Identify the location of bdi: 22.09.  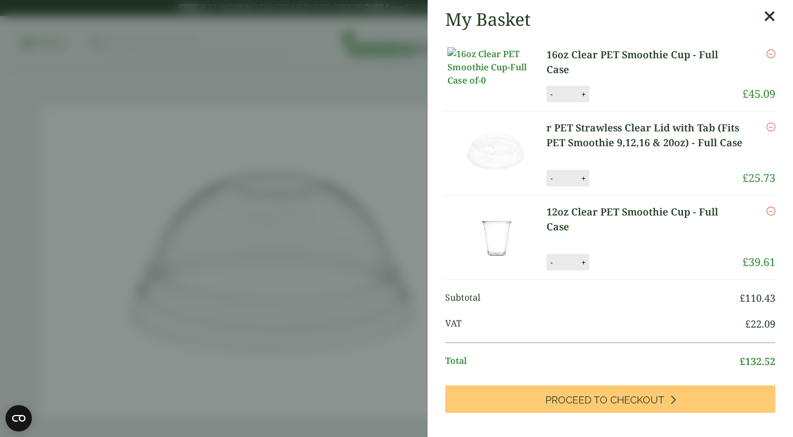
(760, 324).